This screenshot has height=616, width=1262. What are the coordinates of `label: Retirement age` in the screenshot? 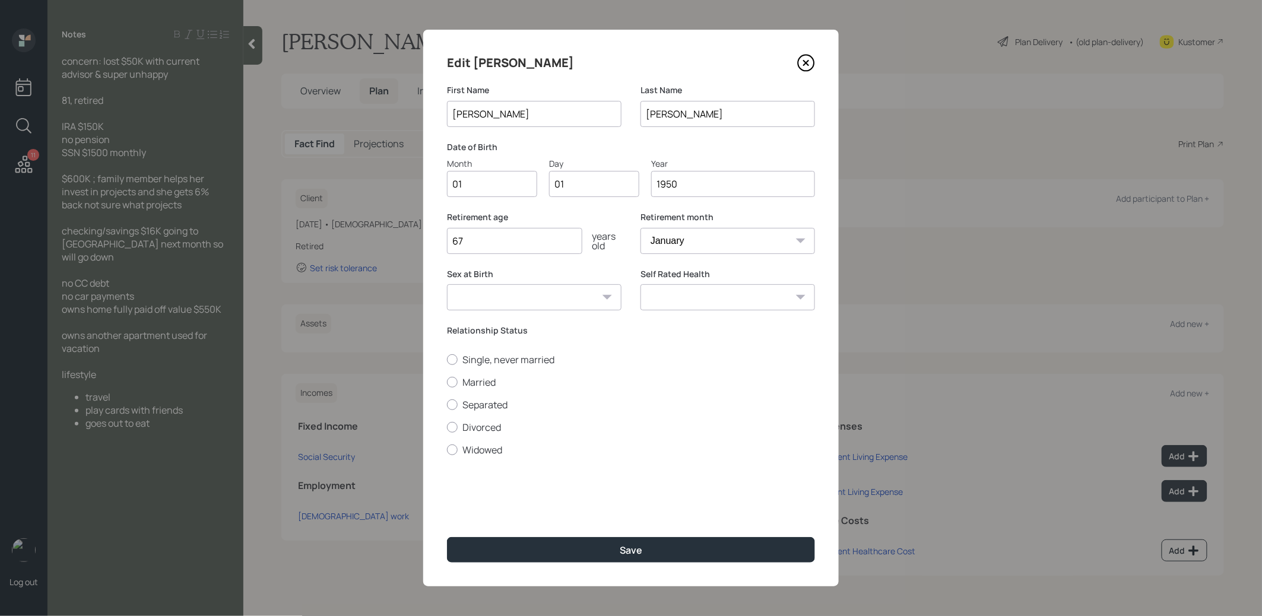 It's located at (534, 217).